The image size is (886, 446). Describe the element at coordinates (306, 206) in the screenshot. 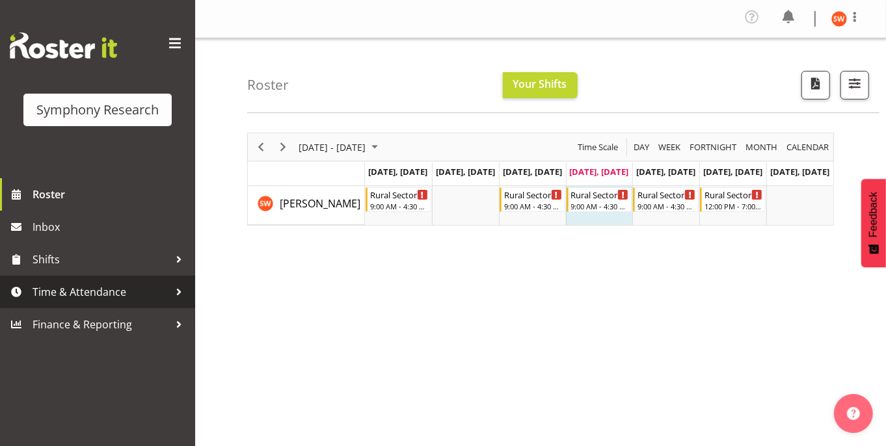

I see `td: Shannon Whelan resource` at that location.